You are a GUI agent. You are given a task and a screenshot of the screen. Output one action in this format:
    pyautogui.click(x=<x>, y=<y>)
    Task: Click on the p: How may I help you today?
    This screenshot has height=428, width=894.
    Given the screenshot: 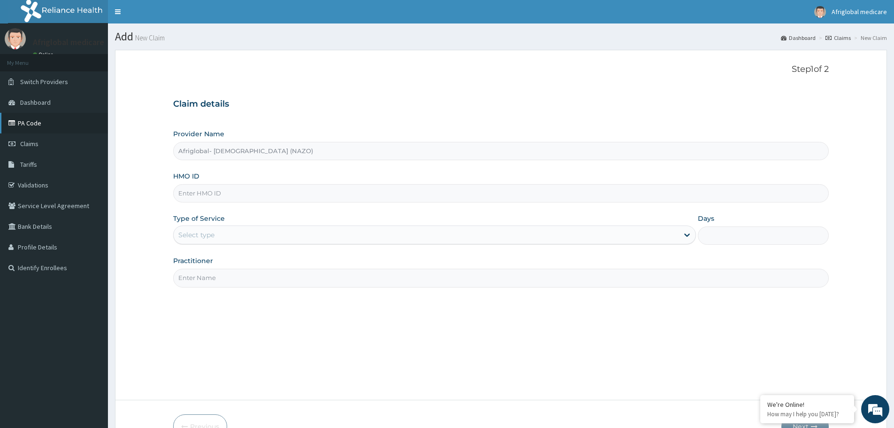 What is the action you would take?
    pyautogui.click(x=807, y=413)
    